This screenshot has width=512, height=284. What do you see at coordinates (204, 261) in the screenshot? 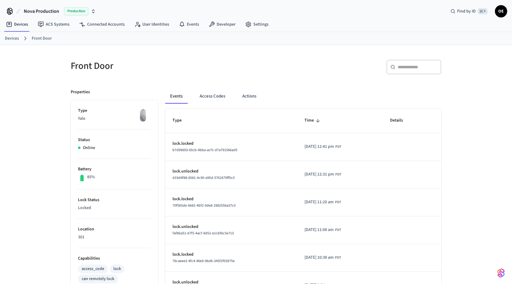
I see `span: 76caeee2-4fc4-46e9-9bd6-345f2f03975e` at bounding box center [204, 261].